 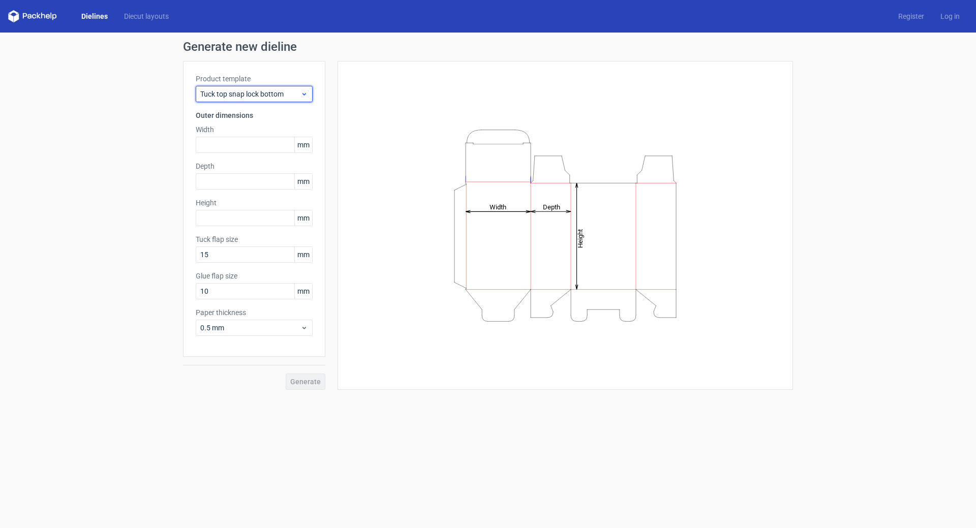 What do you see at coordinates (488, 47) in the screenshot?
I see `h1: Generate new dieline` at bounding box center [488, 47].